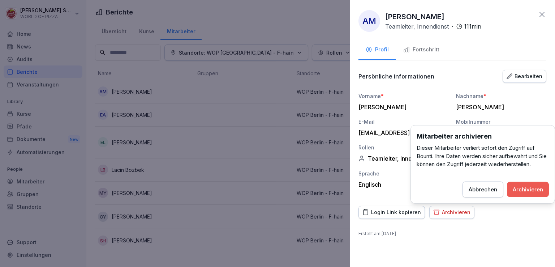 The image size is (555, 267). Describe the element at coordinates (403, 158) in the screenshot. I see `div: Teamleiter, Innendienst` at that location.